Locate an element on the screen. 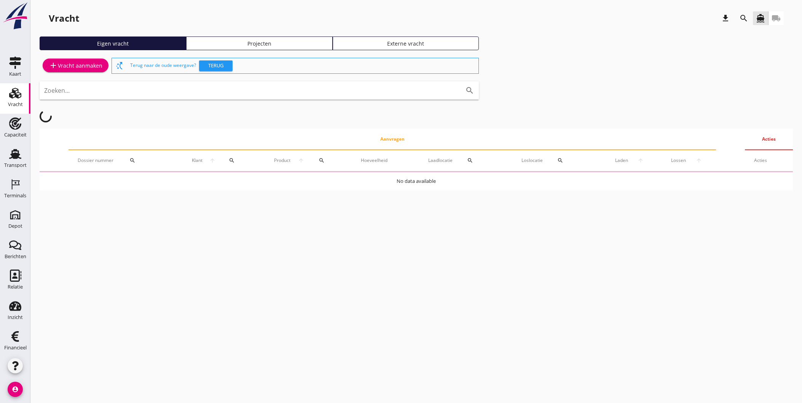 Image resolution: width=802 pixels, height=403 pixels. th: Acties is located at coordinates (769, 139).